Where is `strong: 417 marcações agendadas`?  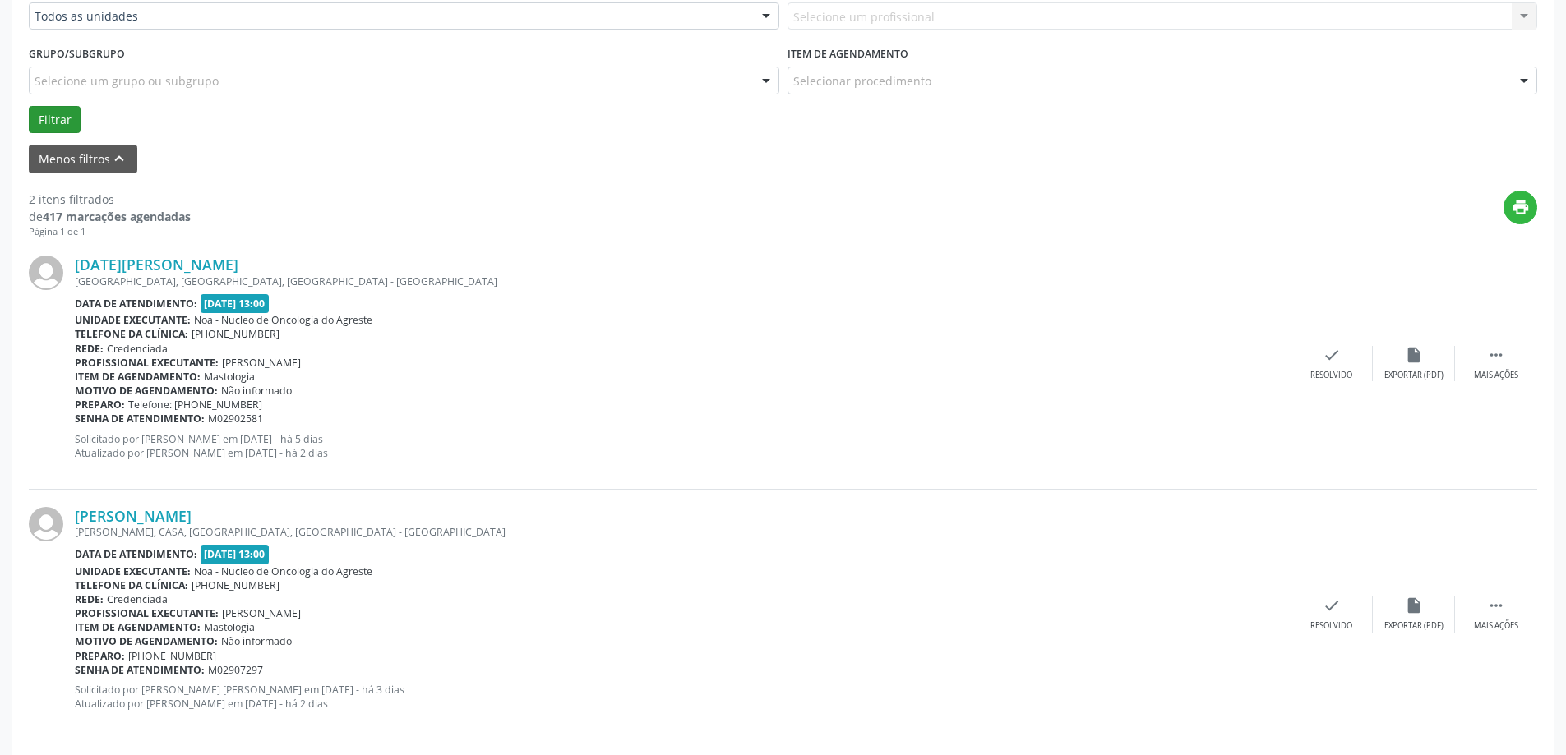
strong: 417 marcações agendadas is located at coordinates (117, 216).